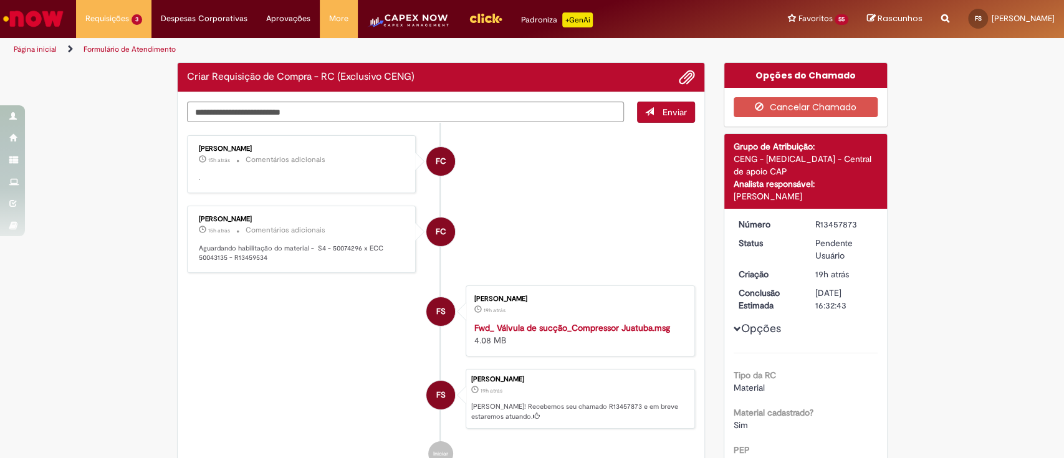 This screenshot has height=458, width=1064. What do you see at coordinates (557, 20) in the screenshot?
I see `div: Padroniza` at bounding box center [557, 20].